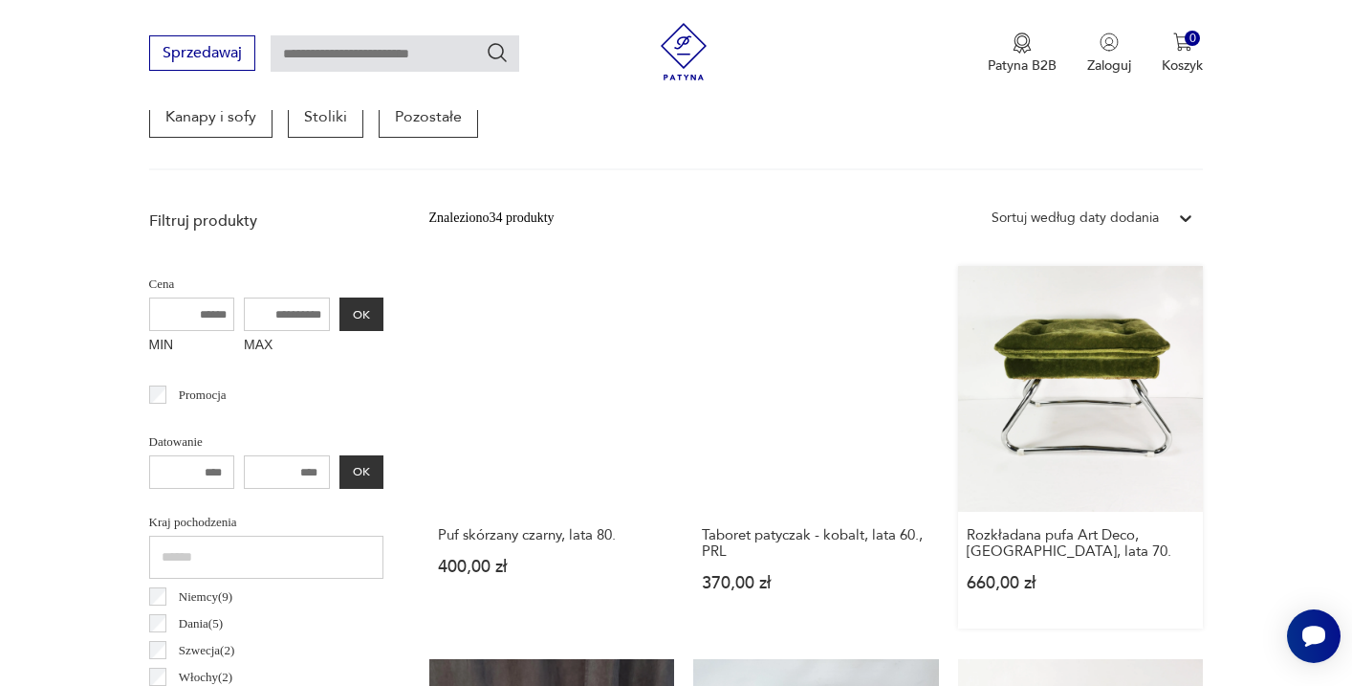 The height and width of the screenshot is (686, 1352). What do you see at coordinates (192, 346) in the screenshot?
I see `label: MIN` at bounding box center [192, 346].